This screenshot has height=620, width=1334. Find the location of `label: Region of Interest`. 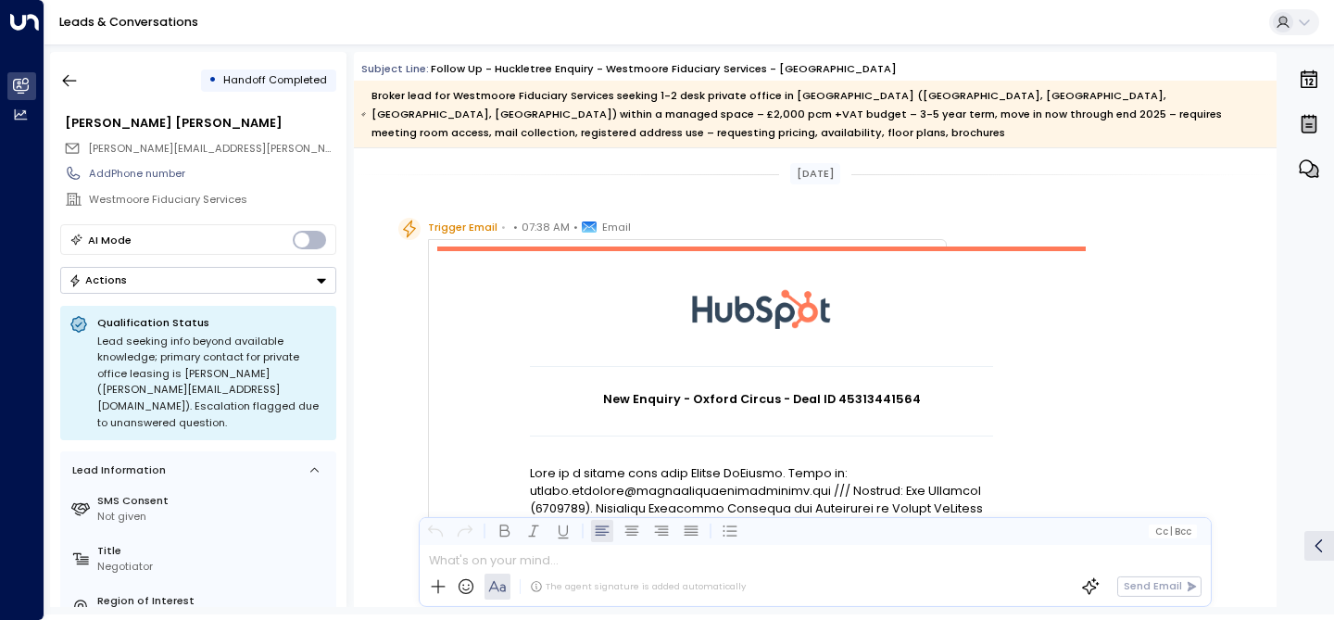

label: Region of Interest is located at coordinates (213, 600).